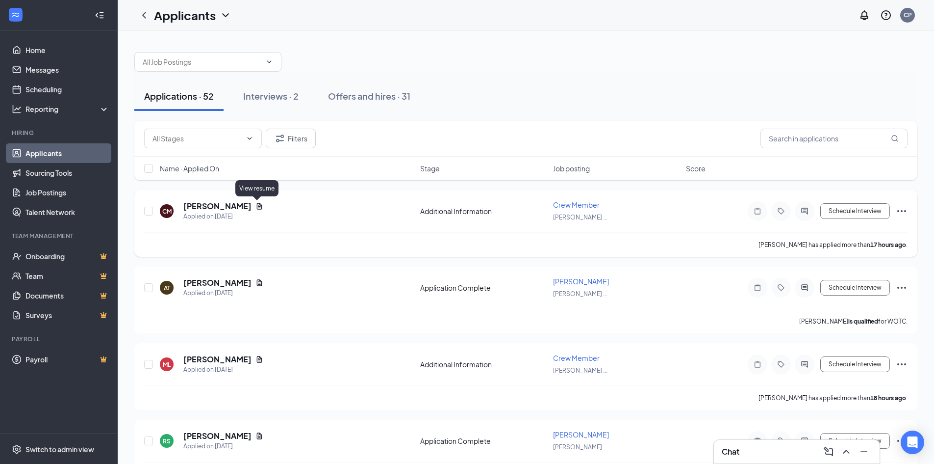  I want to click on svg: Minimize, so click(864, 451).